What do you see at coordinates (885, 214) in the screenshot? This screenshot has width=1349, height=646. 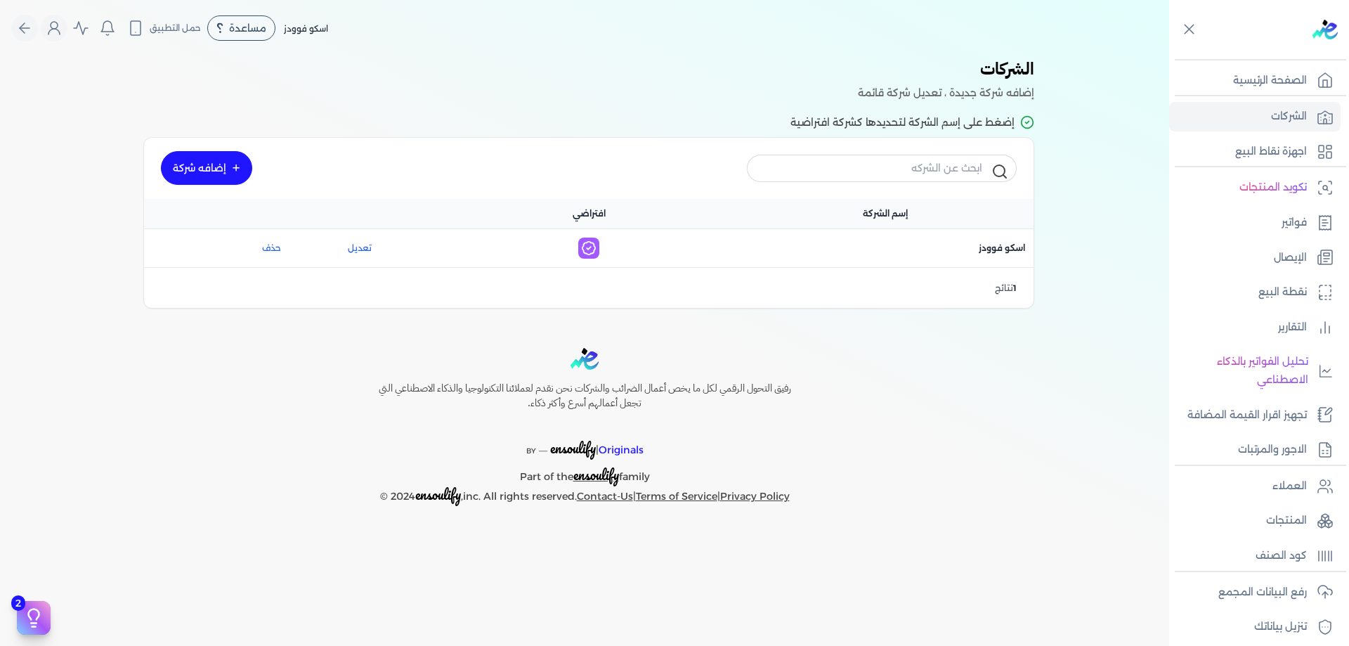 I see `span: إسم الشركة` at bounding box center [885, 214].